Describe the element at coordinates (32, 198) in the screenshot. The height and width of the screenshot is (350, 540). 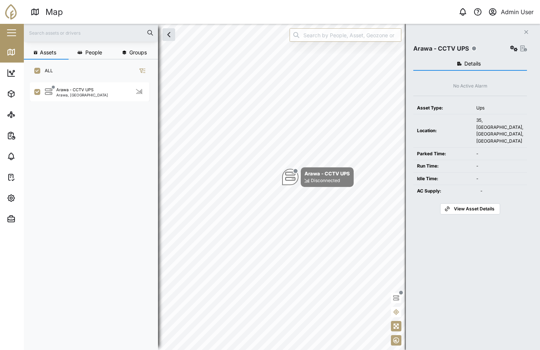
I see `div: Settings` at that location.